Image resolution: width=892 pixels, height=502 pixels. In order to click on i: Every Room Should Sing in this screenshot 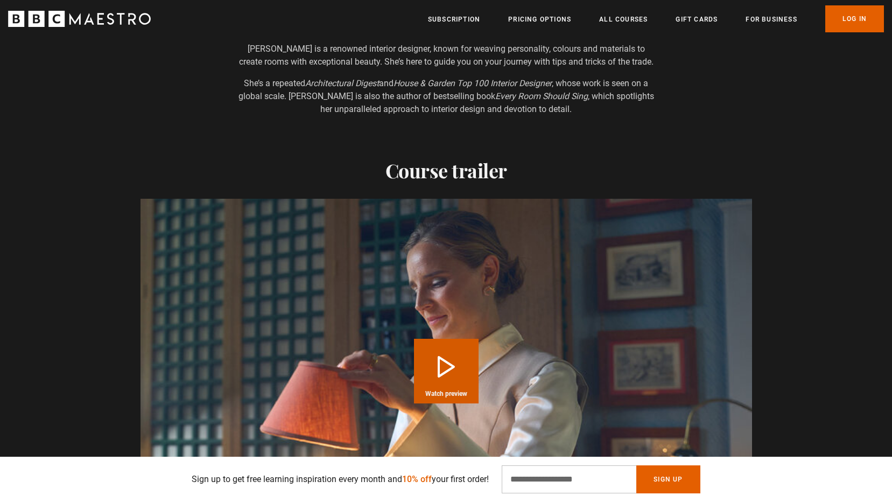, I will do `click(541, 96)`.